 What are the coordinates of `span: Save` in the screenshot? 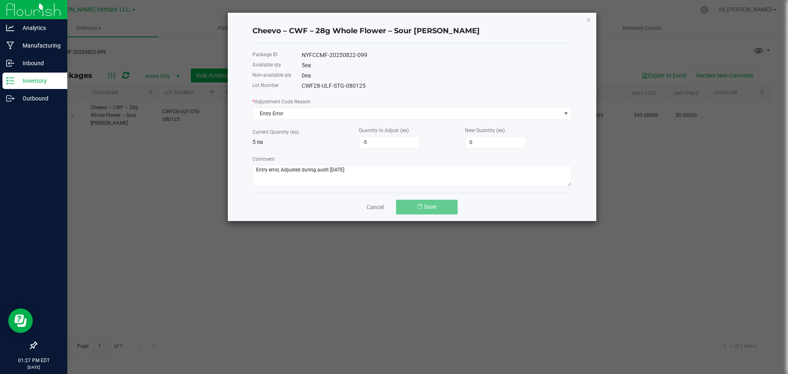 It's located at (430, 207).